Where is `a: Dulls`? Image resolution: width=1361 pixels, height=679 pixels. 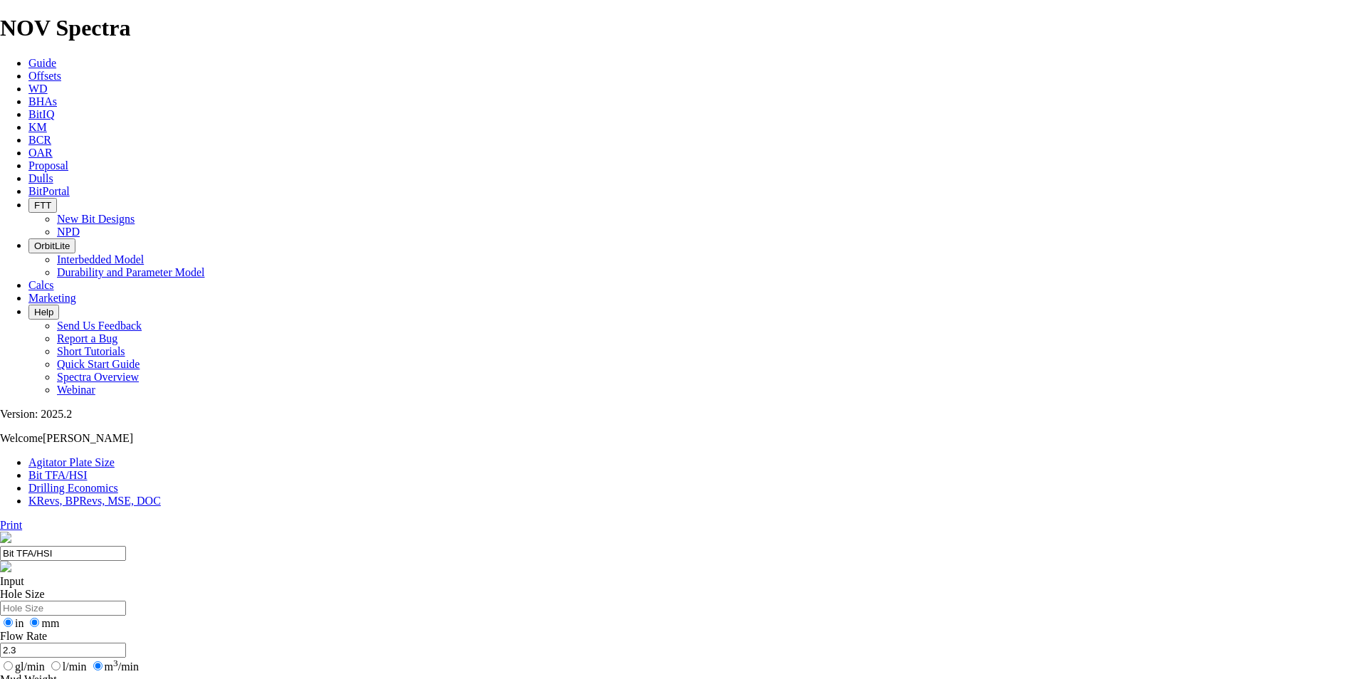
a: Dulls is located at coordinates (41, 178).